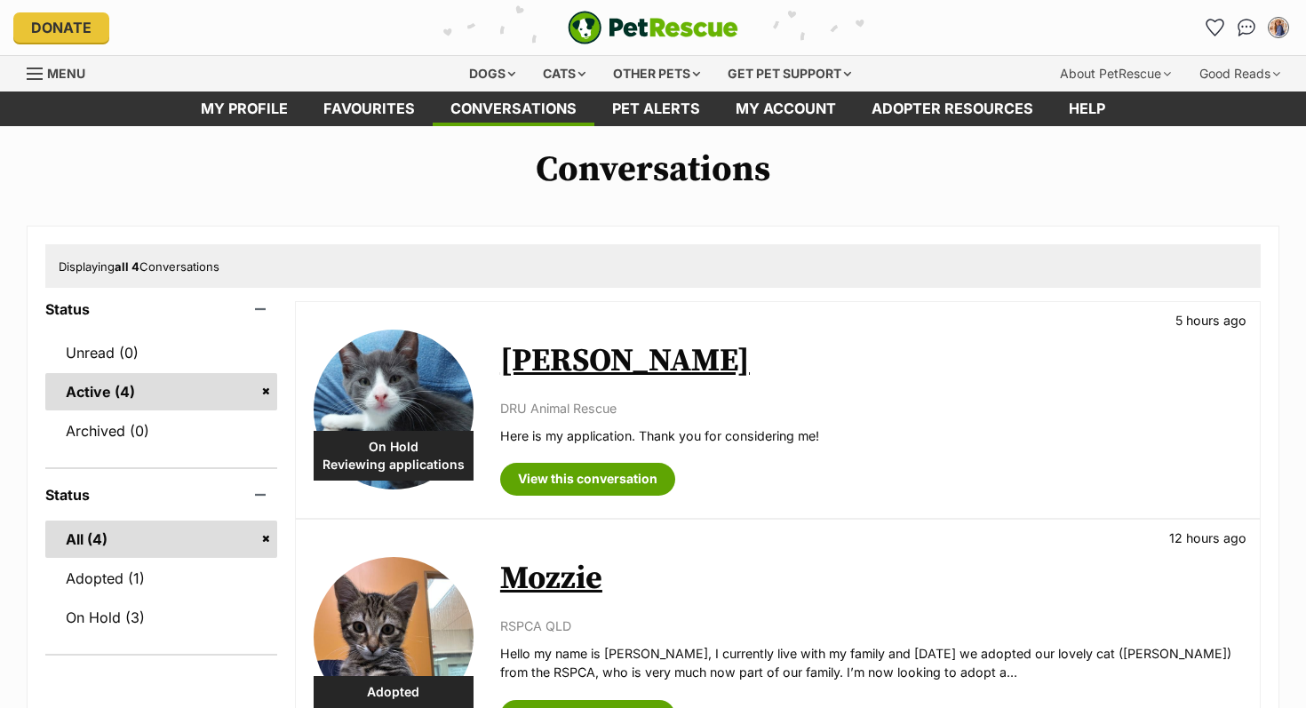 Image resolution: width=1306 pixels, height=708 pixels. What do you see at coordinates (492, 74) in the screenshot?
I see `div: Dogs` at bounding box center [492, 74].